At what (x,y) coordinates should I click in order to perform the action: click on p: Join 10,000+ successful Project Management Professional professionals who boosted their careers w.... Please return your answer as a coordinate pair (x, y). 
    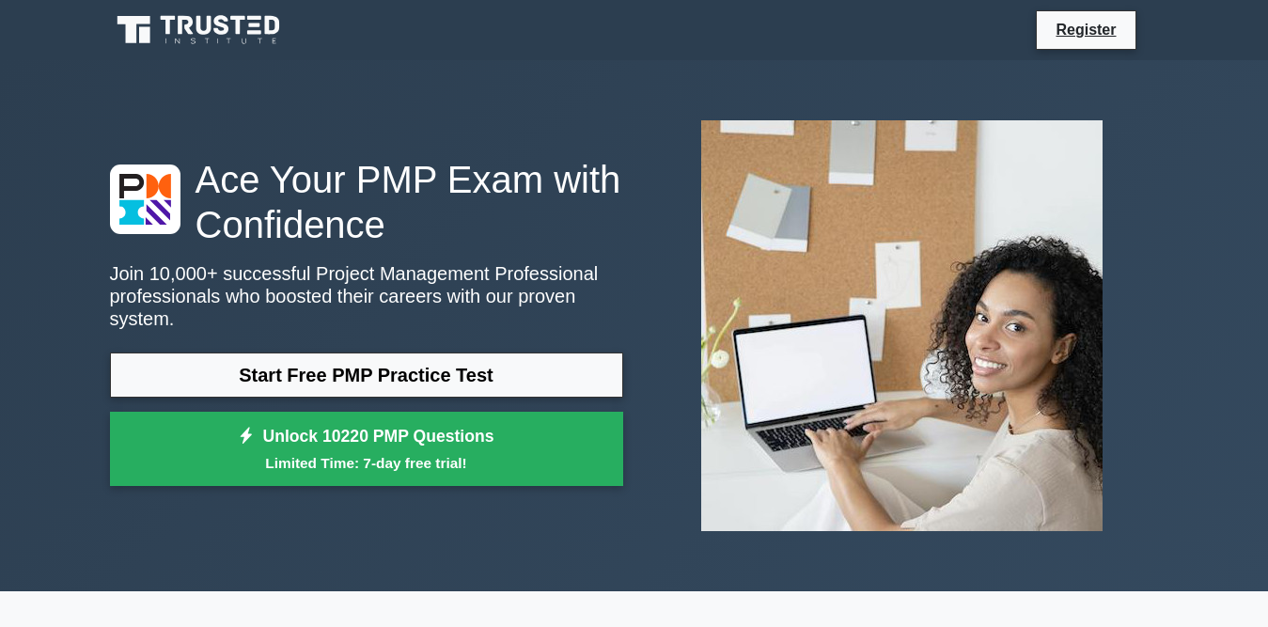
    Looking at the image, I should click on (367, 296).